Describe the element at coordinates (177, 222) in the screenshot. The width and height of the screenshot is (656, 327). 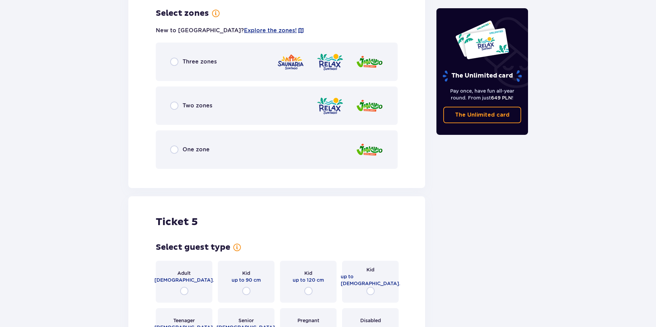
I see `h2: Ticket 5` at that location.